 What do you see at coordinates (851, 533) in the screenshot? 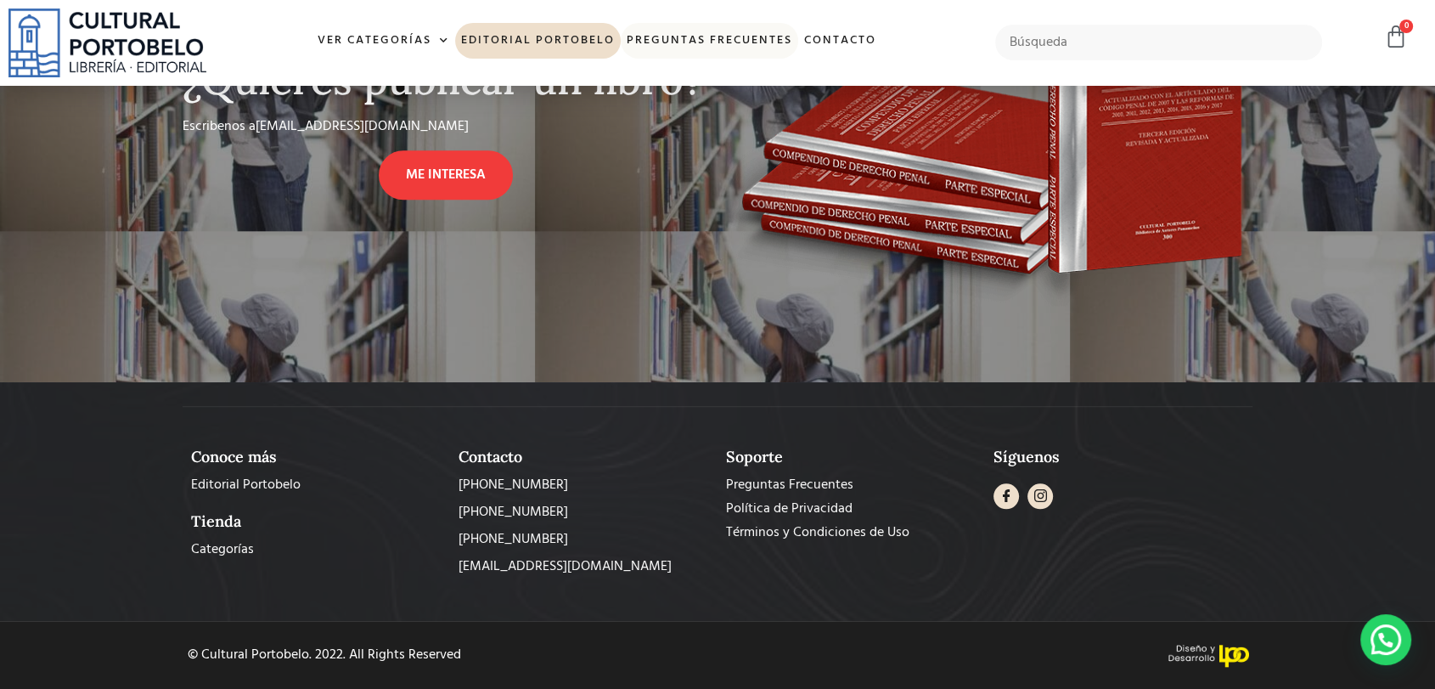
I see `a: Términos y Condiciones de Uso` at bounding box center [851, 533].